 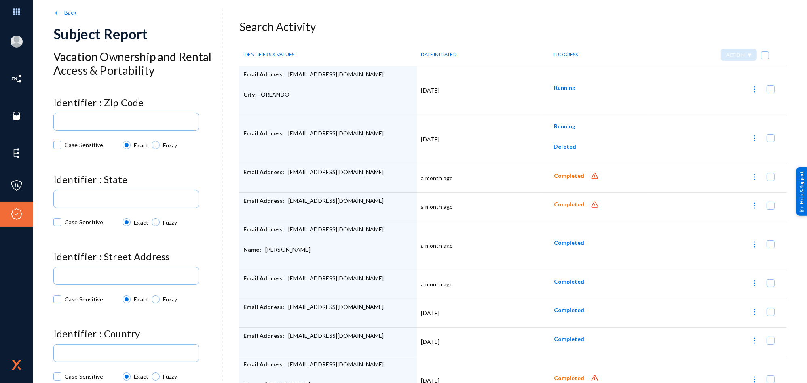 I want to click on h4: Identifier : Country, so click(x=138, y=334).